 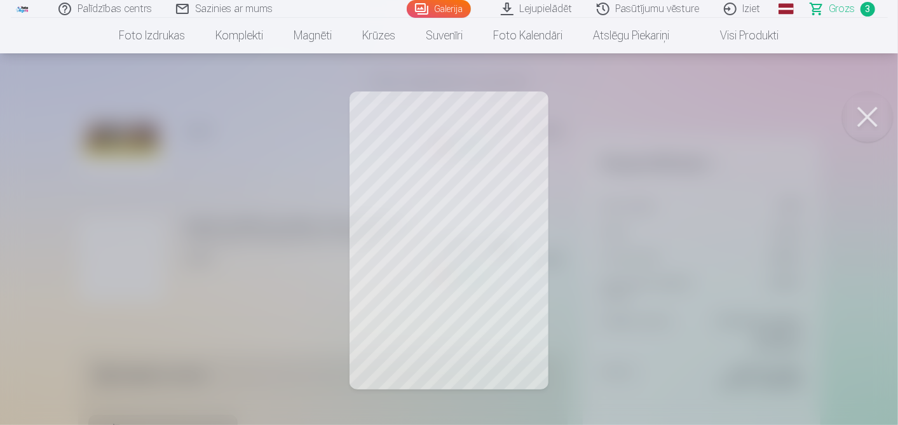 What do you see at coordinates (528, 36) in the screenshot?
I see `a: Foto kalendāri` at bounding box center [528, 36].